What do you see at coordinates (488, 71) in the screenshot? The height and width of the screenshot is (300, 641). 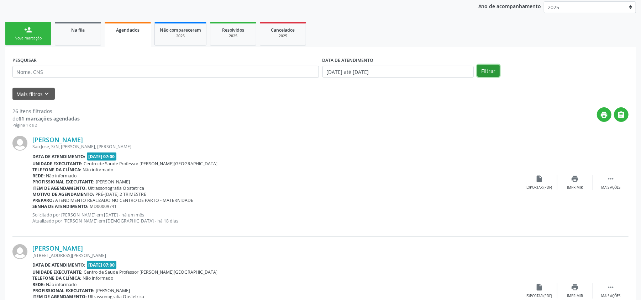 I see `button: Filtrar` at bounding box center [488, 71].